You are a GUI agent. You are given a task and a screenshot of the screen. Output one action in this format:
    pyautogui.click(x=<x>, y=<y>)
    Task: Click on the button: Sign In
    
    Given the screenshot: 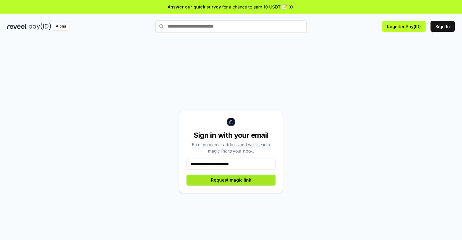 What is the action you would take?
    pyautogui.click(x=442, y=26)
    